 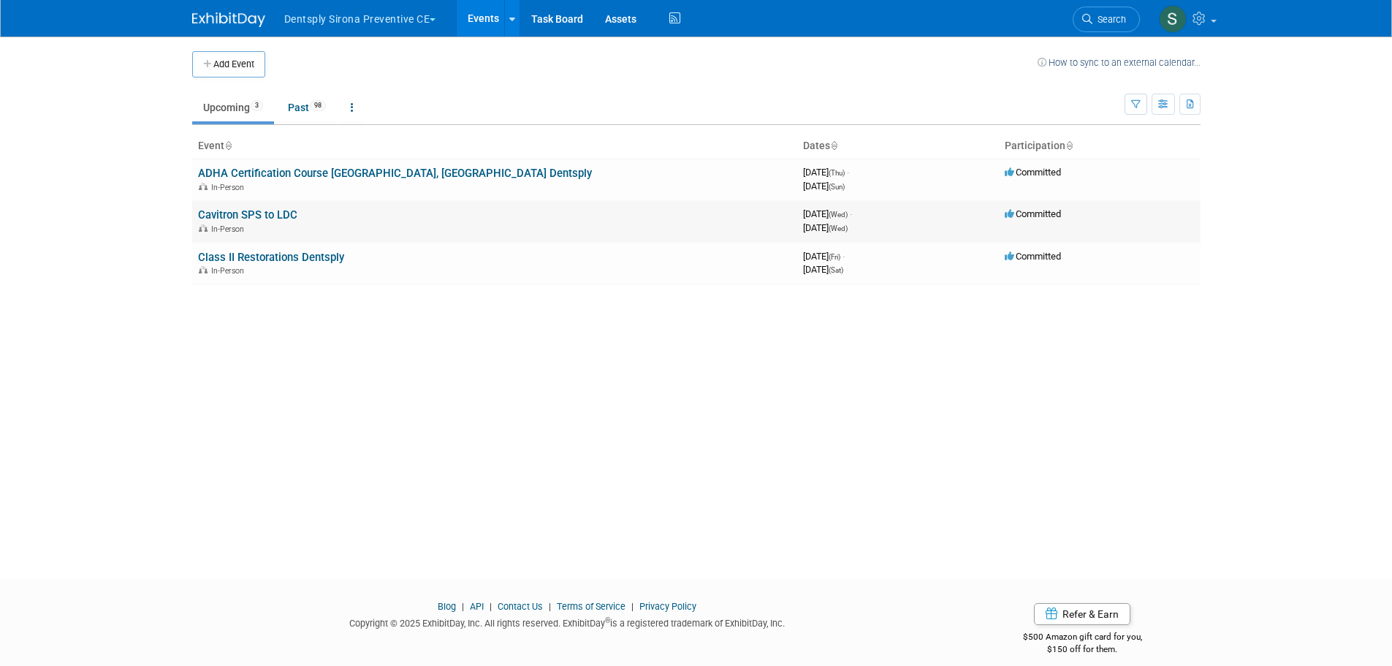 What do you see at coordinates (836, 270) in the screenshot?
I see `span: (Sat)` at bounding box center [836, 270].